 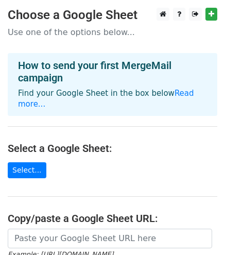 I want to click on h4: How to send your first MergeMail campaign, so click(x=112, y=71).